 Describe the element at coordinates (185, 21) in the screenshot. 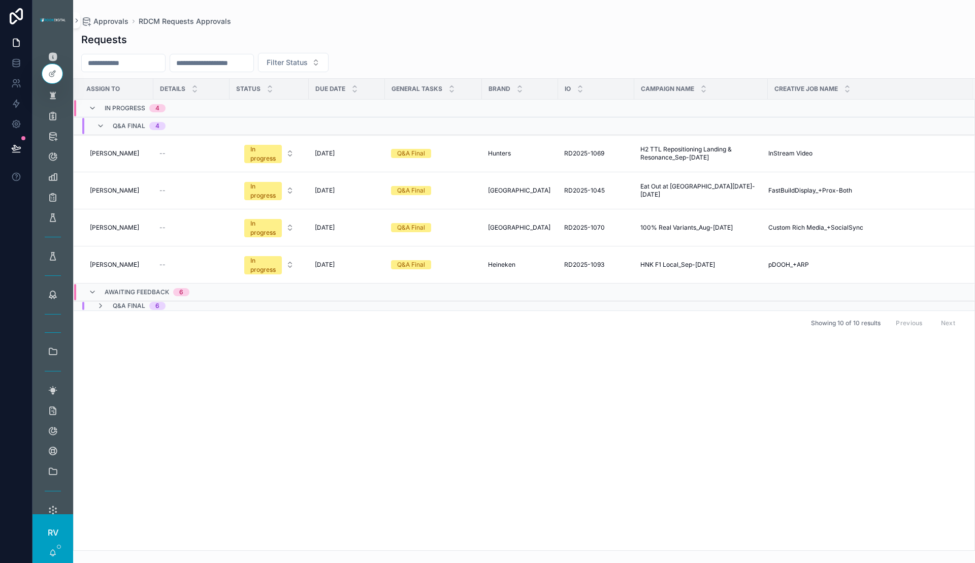

I see `span: RDCM Requests Approvals` at that location.